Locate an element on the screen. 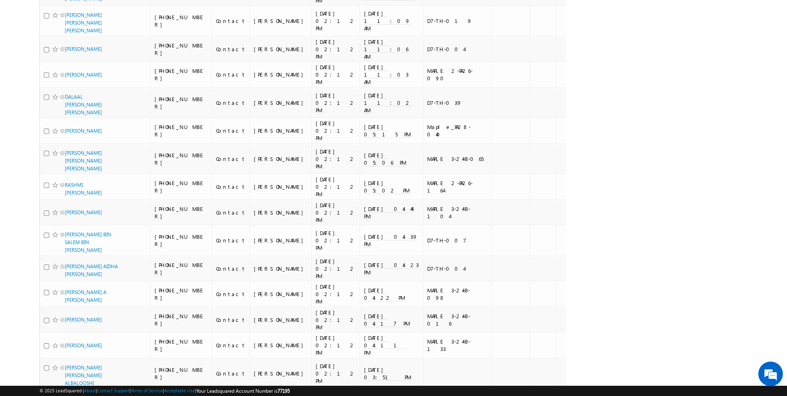 The image size is (787, 396). div: MAPLE 2-PA26-090 is located at coordinates (457, 75).